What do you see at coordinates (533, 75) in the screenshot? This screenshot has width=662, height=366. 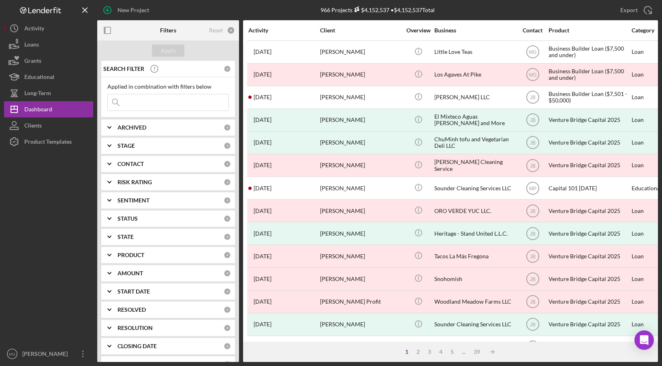 I see `text: MG` at bounding box center [533, 75].